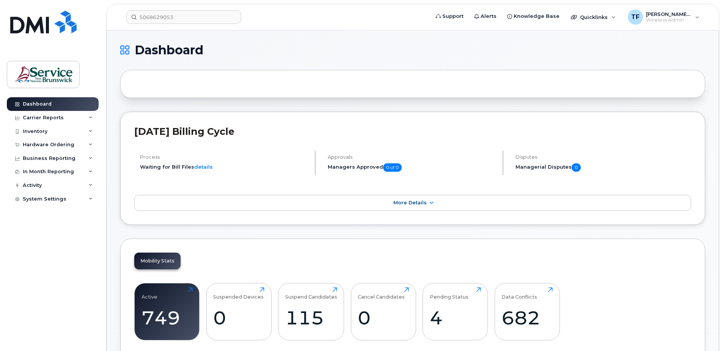 The image size is (723, 351). What do you see at coordinates (203, 167) in the screenshot?
I see `a: details` at bounding box center [203, 167].